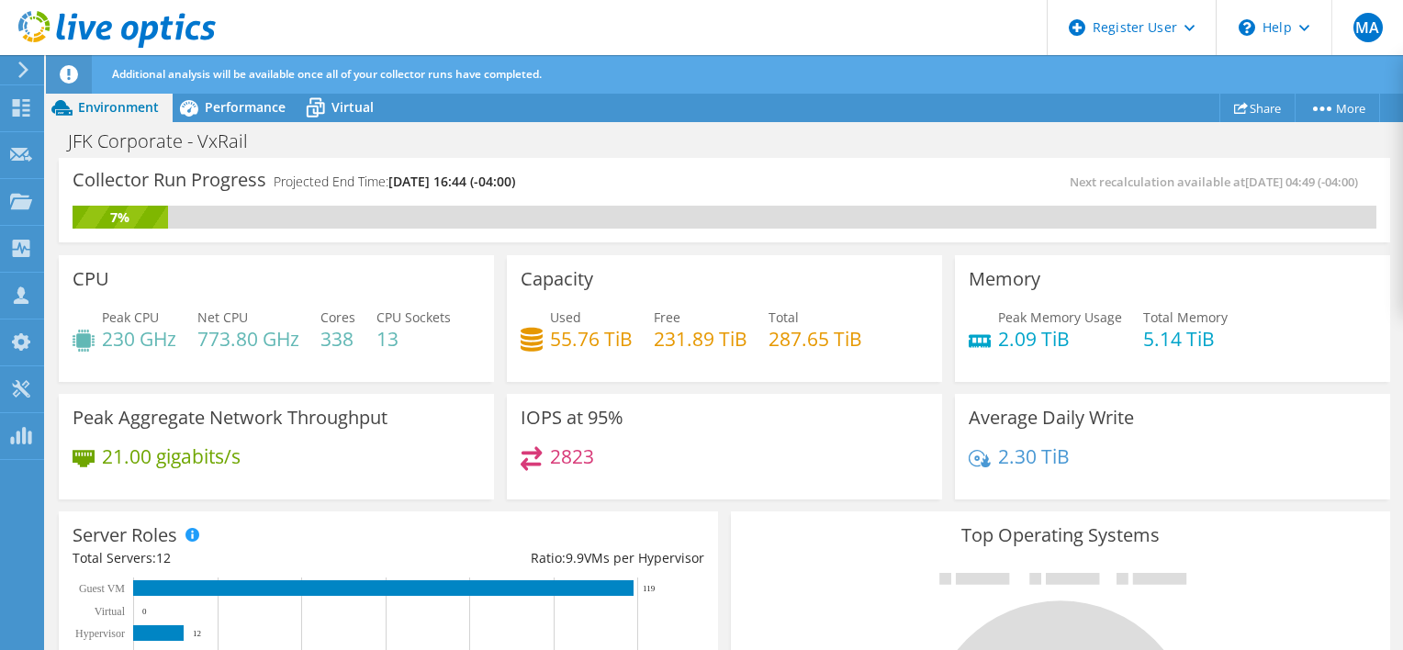  Describe the element at coordinates (230, 418) in the screenshot. I see `h3: Peak Aggregate Network Throughput` at that location.